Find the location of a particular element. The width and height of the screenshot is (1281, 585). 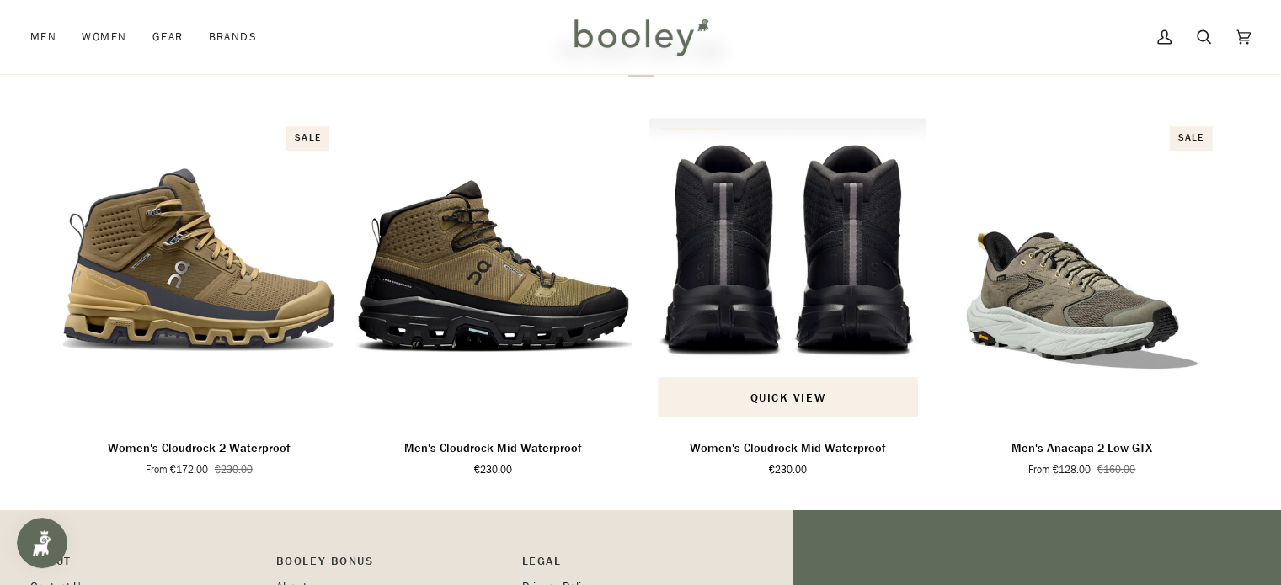

span: Gear is located at coordinates (168, 37).